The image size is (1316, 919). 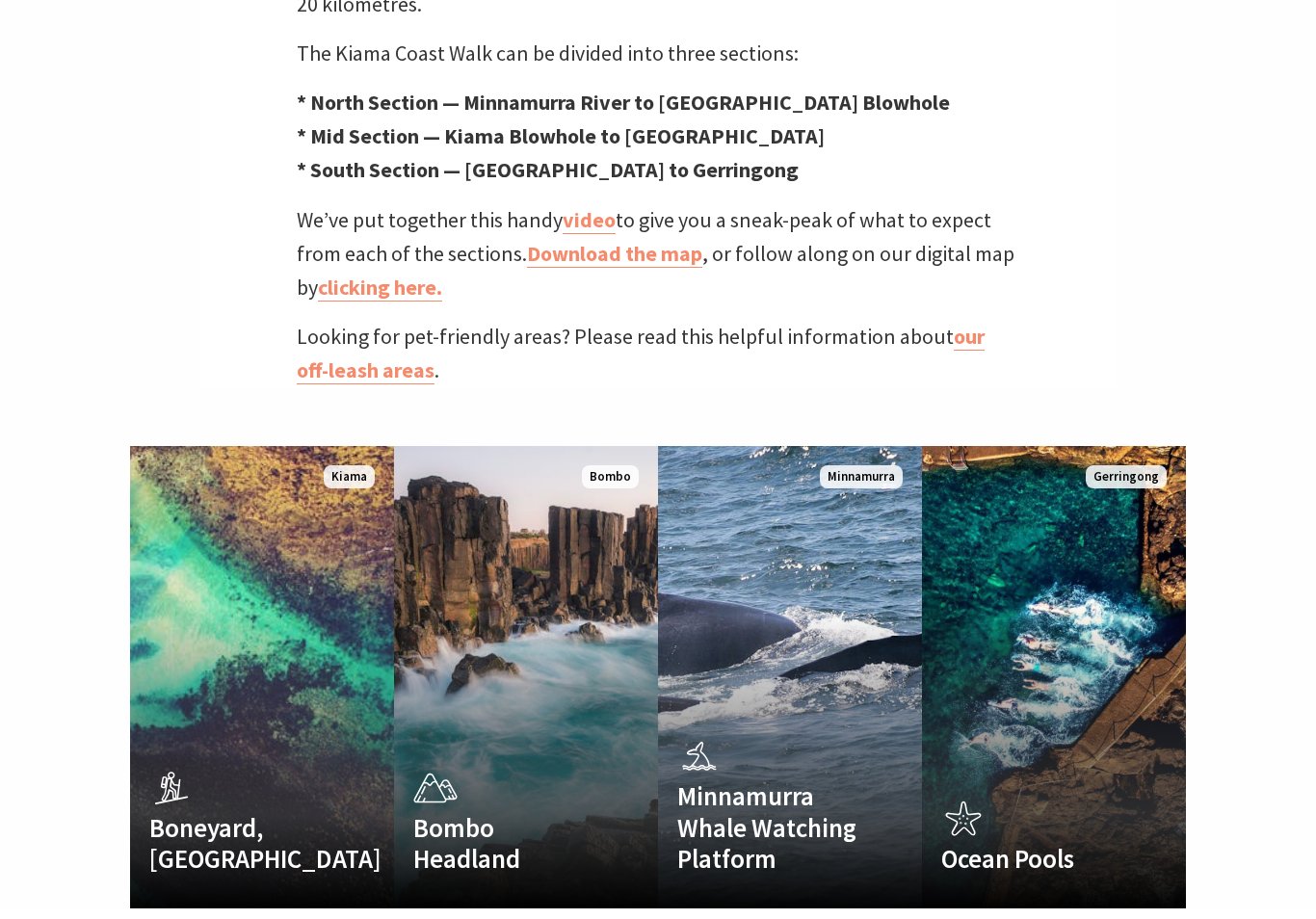 I want to click on a: Minnamurra Whale Watching Platform Minnamurra, so click(x=790, y=677).